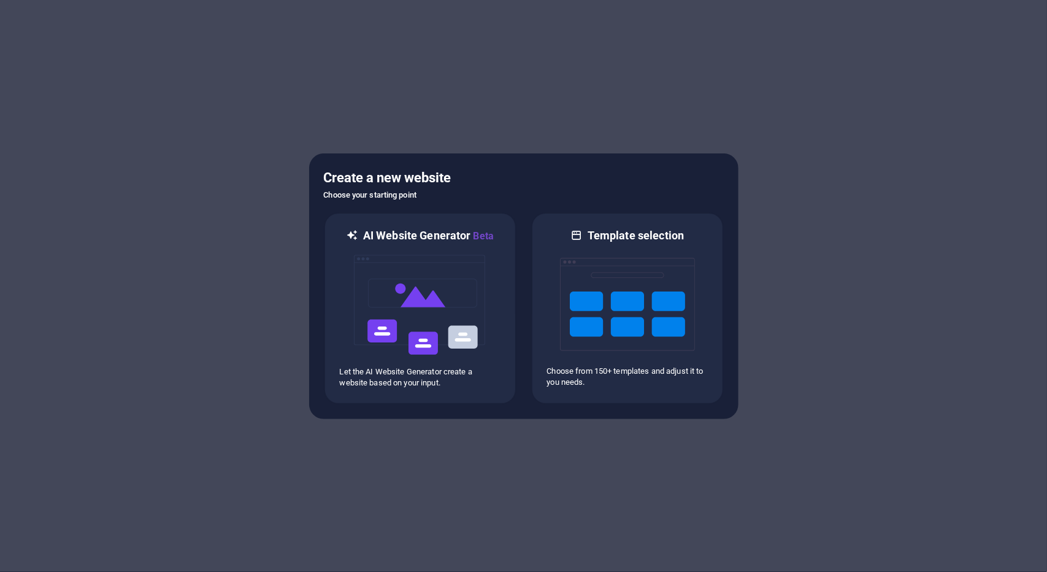  What do you see at coordinates (420, 305) in the screenshot?
I see `img: ai` at bounding box center [420, 305].